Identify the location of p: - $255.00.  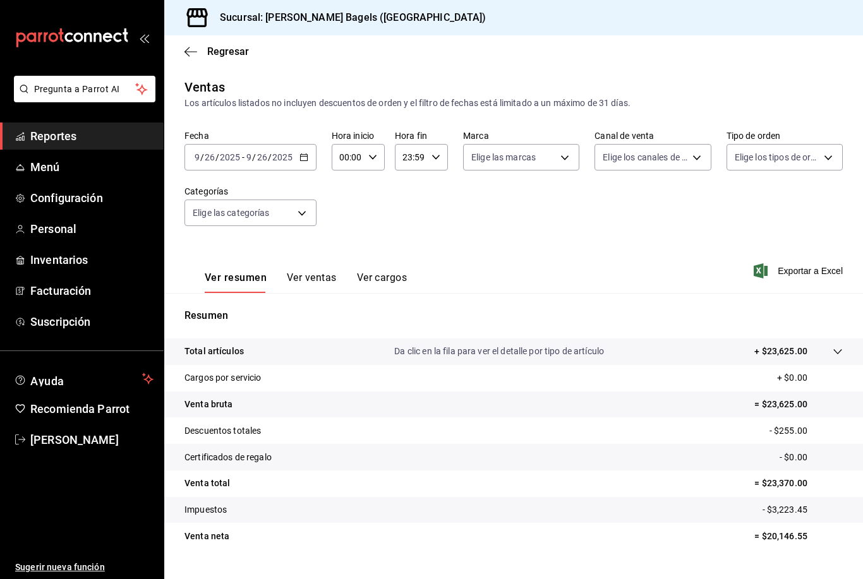
(806, 431).